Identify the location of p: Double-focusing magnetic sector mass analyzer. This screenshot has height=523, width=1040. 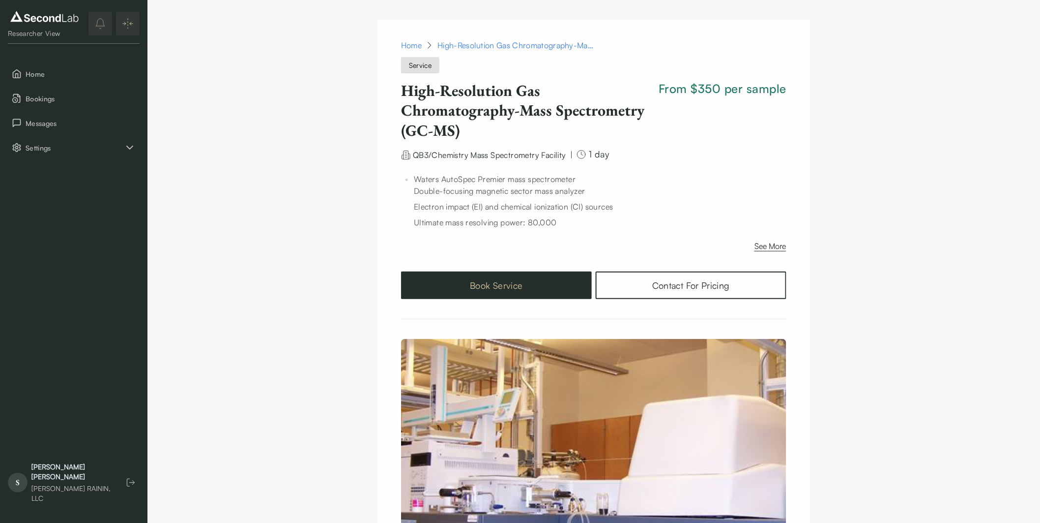
(600, 191).